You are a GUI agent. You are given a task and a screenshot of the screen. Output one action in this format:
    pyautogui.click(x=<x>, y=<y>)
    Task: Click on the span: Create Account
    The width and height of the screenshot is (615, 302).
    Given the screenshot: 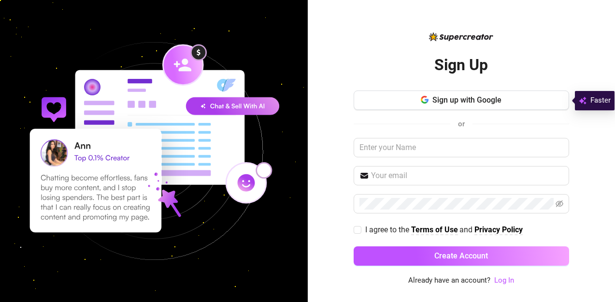 What is the action you would take?
    pyautogui.click(x=461, y=255)
    